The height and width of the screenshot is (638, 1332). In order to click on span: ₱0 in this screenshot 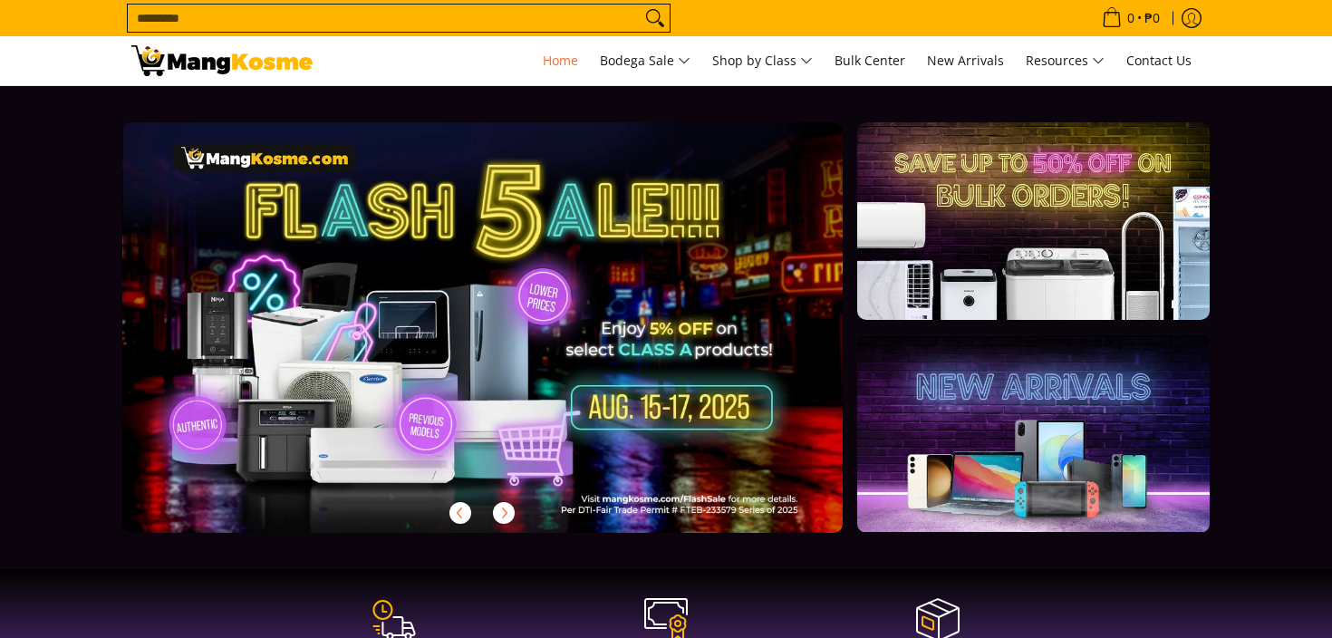, I will do `click(1152, 18)`.